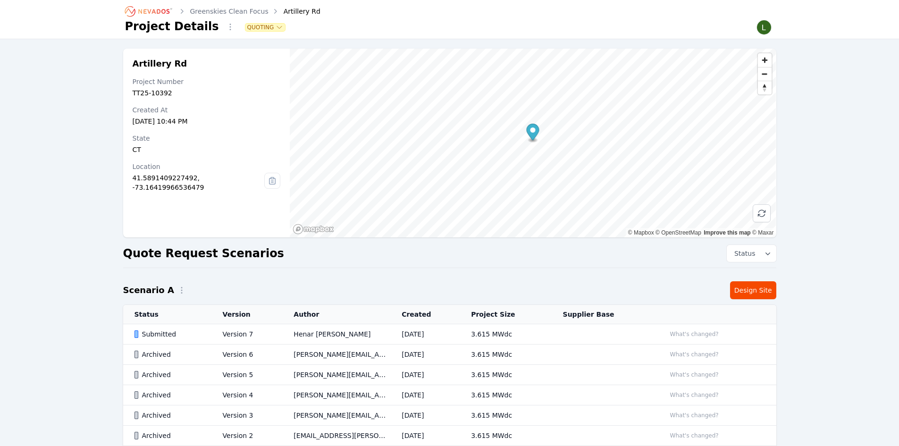  What do you see at coordinates (726, 233) in the screenshot?
I see `a: Improve this map` at bounding box center [726, 233].